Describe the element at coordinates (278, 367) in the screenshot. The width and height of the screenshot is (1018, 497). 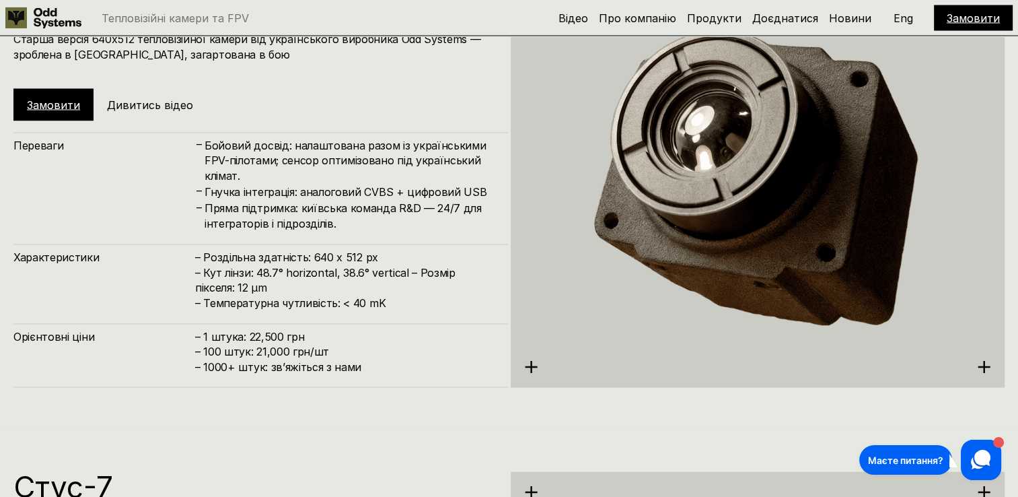
I see `span: – ⁠1000+ штук: звʼяжіться з нами` at that location.